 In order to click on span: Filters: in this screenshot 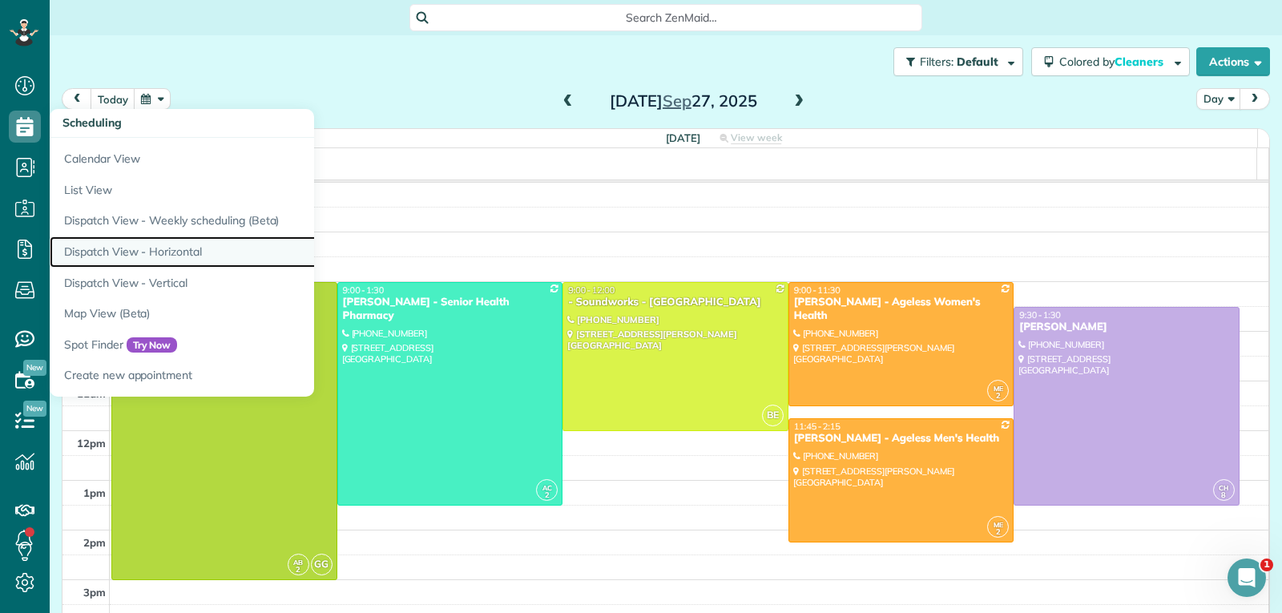, I will do `click(937, 62)`.